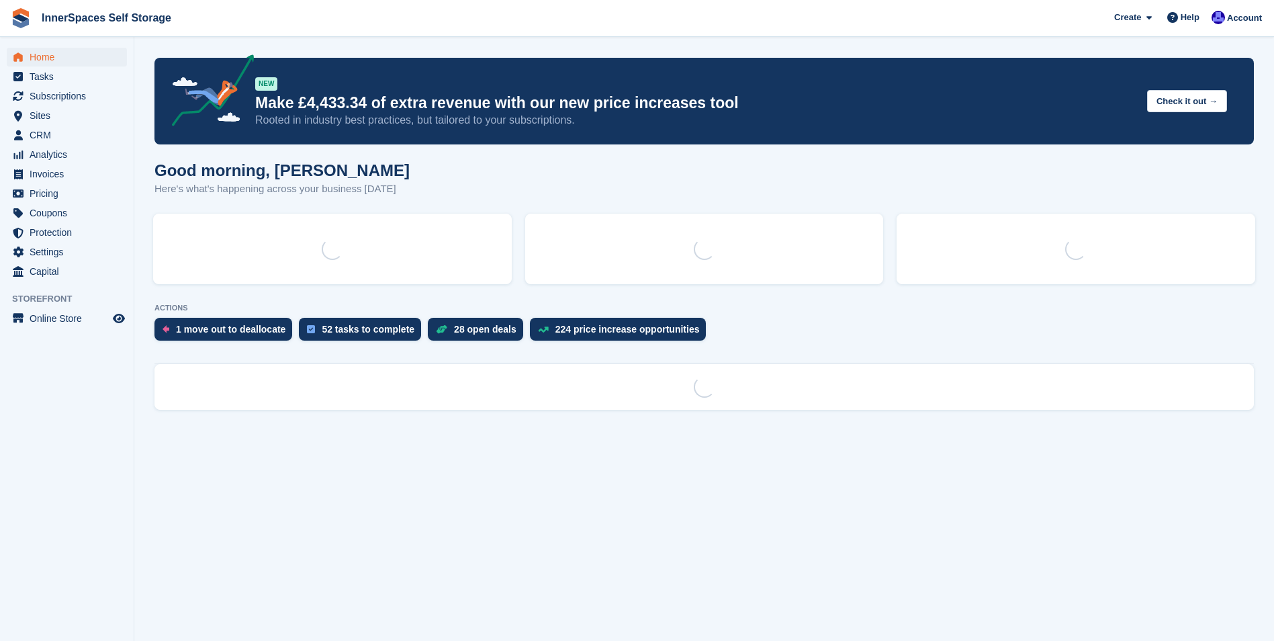  What do you see at coordinates (266, 84) in the screenshot?
I see `div: NEW` at bounding box center [266, 84].